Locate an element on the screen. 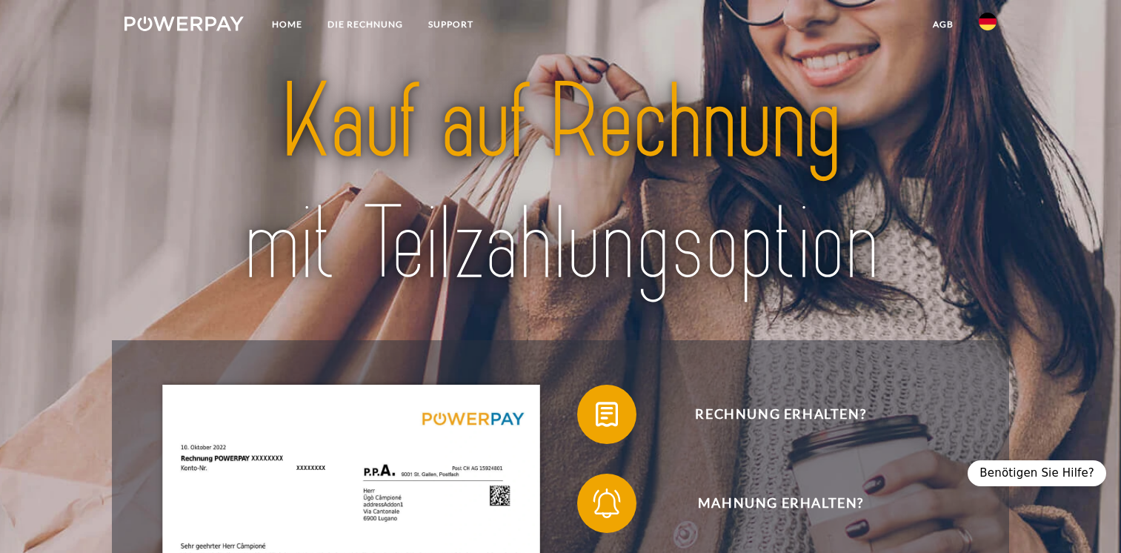 Image resolution: width=1121 pixels, height=553 pixels. img: qb_bill.svg is located at coordinates (607, 414).